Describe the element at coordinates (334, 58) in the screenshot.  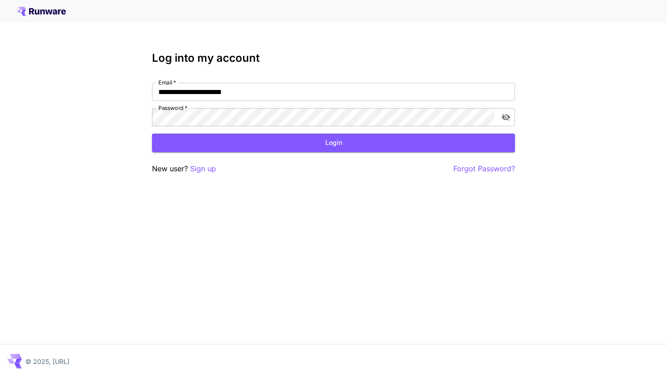
I see `h3: Log into my account` at that location.